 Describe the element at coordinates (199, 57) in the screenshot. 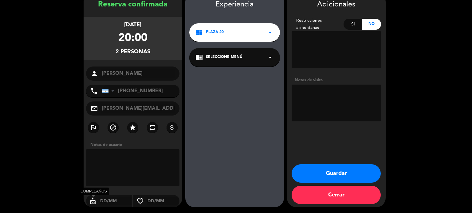

I see `i: chrome_reader_mode` at that location.